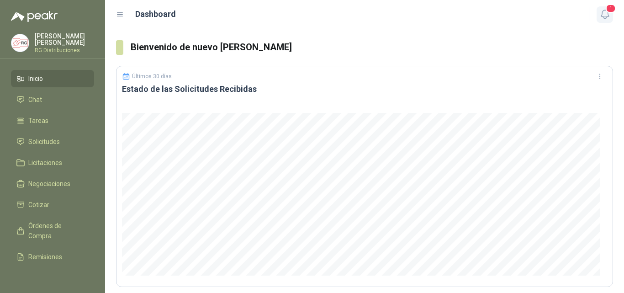  Describe the element at coordinates (44, 142) in the screenshot. I see `span: Solicitudes` at that location.